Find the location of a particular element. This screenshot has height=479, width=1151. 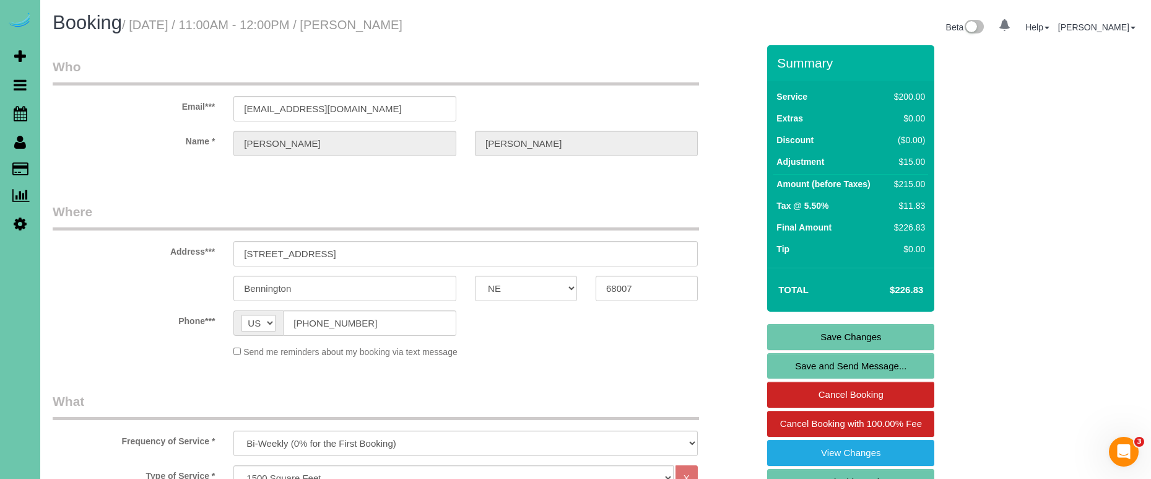

label: Adjustment is located at coordinates (800, 162).